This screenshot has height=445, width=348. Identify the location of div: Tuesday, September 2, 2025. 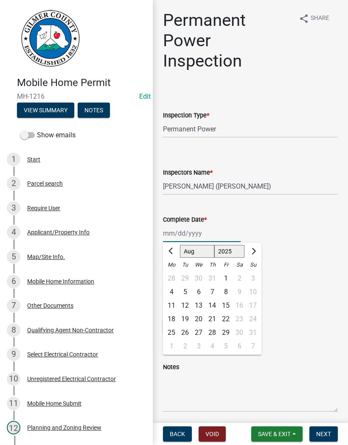
(185, 346).